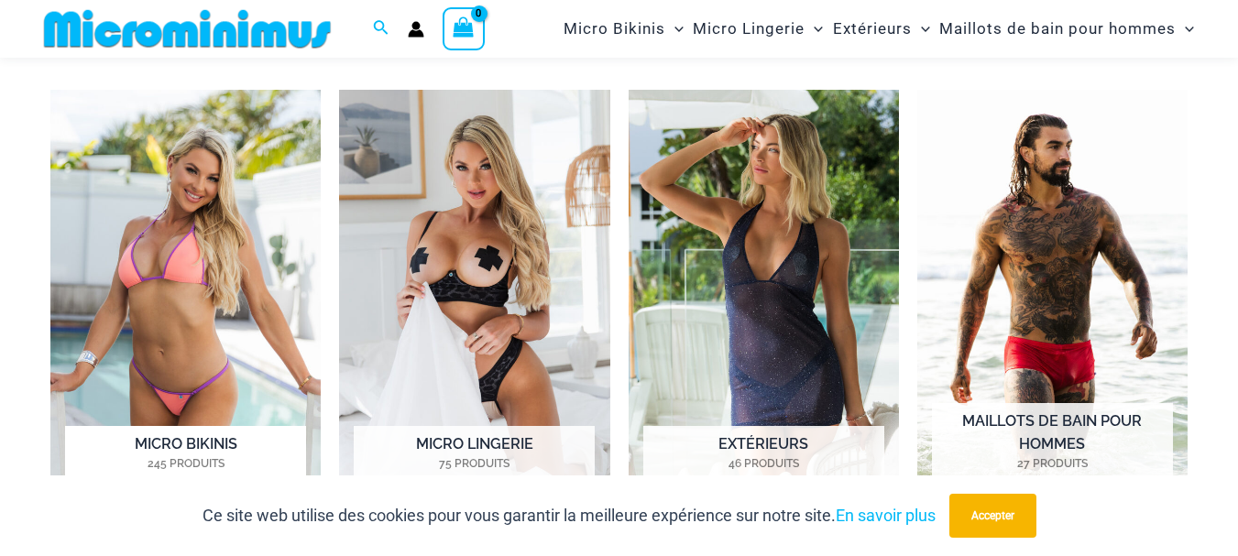  What do you see at coordinates (758, 28) in the screenshot?
I see `a: Micro LingerieMenu BasculerMenu Basculer` at bounding box center [758, 28].